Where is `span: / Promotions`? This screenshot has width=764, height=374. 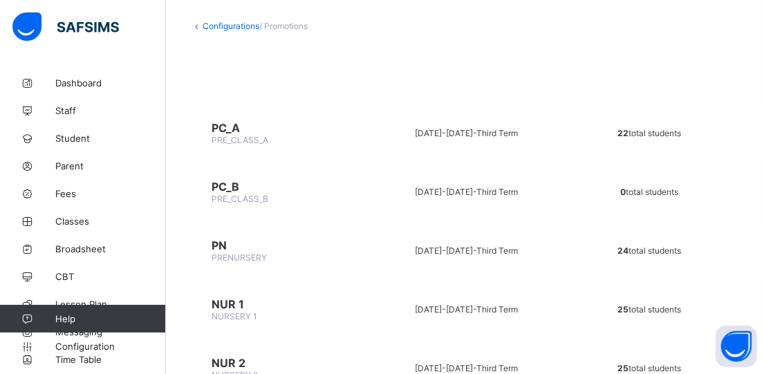 span: / Promotions is located at coordinates (283, 26).